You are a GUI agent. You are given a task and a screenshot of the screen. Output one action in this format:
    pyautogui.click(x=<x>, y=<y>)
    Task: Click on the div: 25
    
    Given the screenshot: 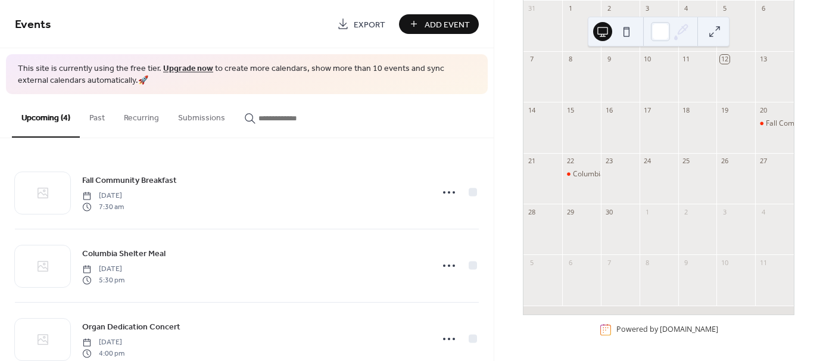 What is the action you would take?
    pyautogui.click(x=686, y=161)
    